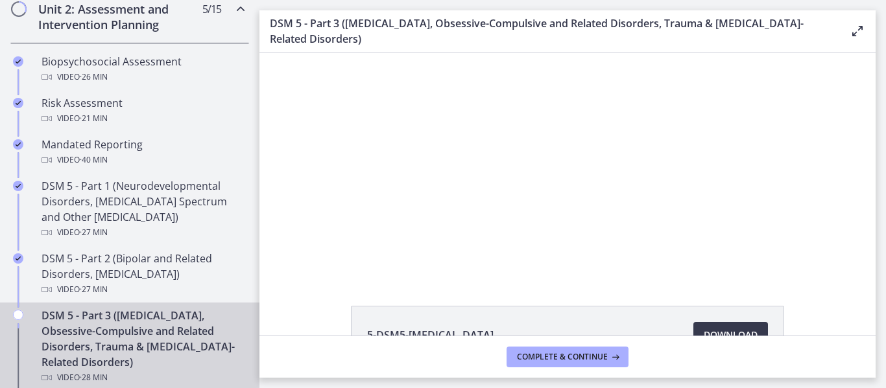  Describe the element at coordinates (93, 77) in the screenshot. I see `span: · 26 min` at that location.